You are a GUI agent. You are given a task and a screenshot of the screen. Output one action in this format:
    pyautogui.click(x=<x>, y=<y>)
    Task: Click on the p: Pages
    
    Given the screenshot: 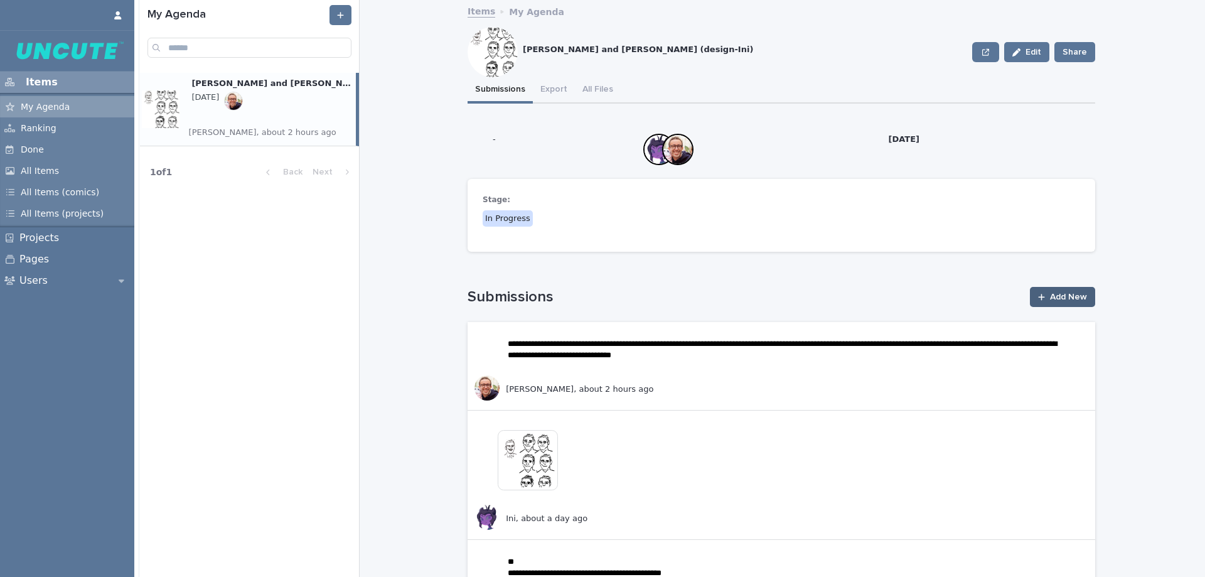 What is the action you would take?
    pyautogui.click(x=36, y=259)
    